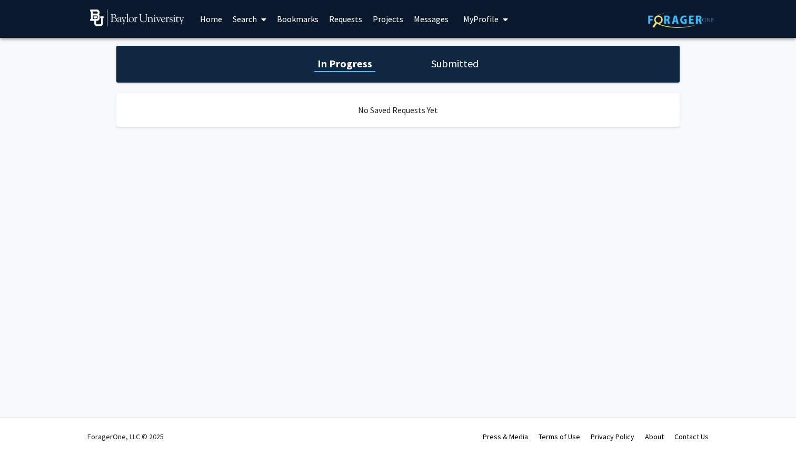 The image size is (796, 455). I want to click on span: My Profile, so click(481, 19).